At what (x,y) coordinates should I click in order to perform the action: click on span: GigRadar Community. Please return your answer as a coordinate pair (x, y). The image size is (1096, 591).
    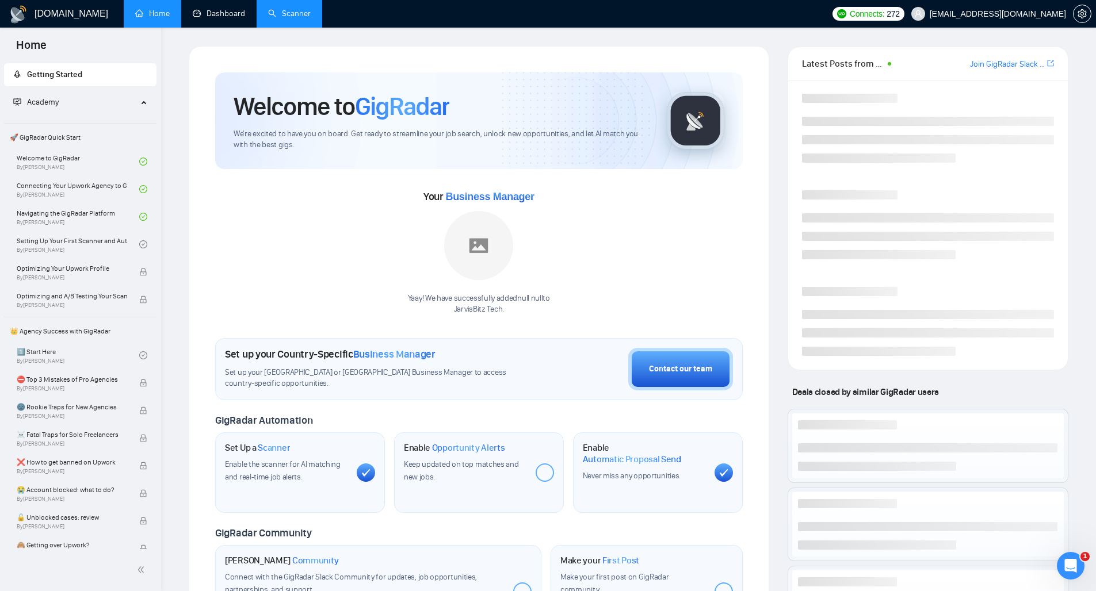
    Looking at the image, I should click on (263, 533).